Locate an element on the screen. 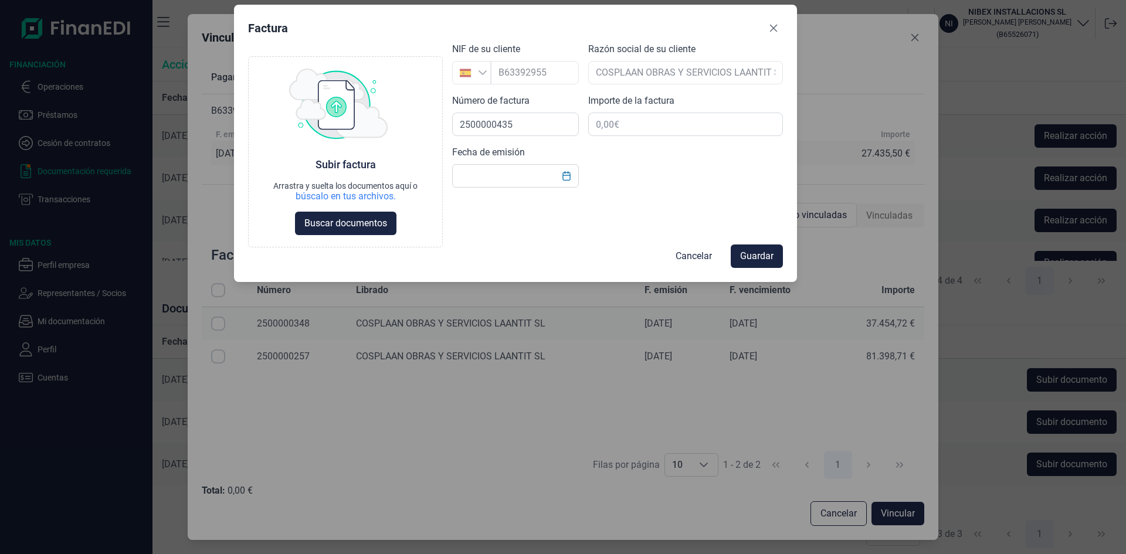 Image resolution: width=1126 pixels, height=554 pixels. span: Guardar is located at coordinates (757, 256).